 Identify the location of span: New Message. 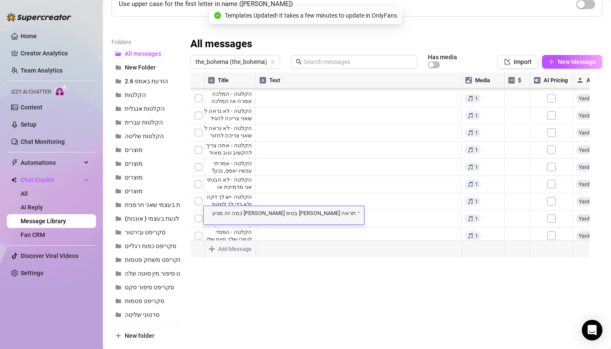
(577, 62).